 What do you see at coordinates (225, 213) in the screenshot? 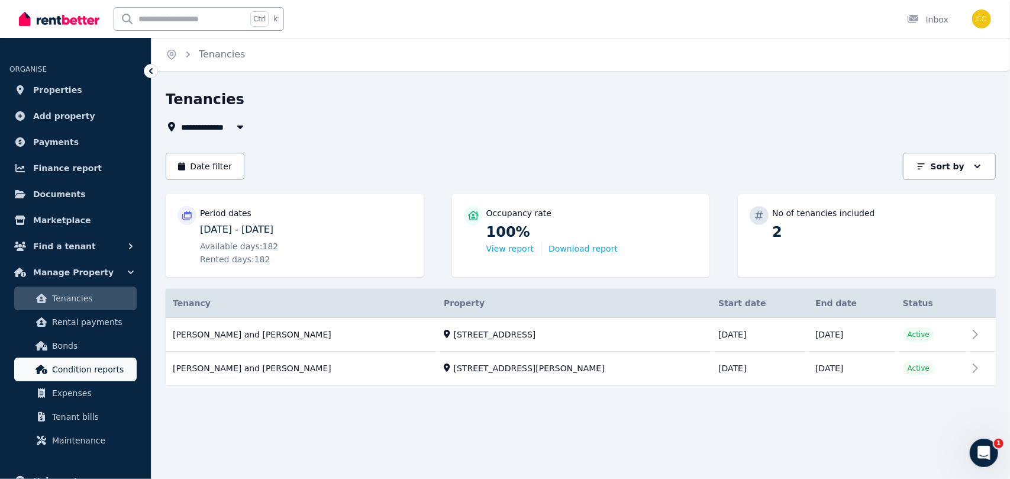
I see `p: Period dates` at bounding box center [225, 213].